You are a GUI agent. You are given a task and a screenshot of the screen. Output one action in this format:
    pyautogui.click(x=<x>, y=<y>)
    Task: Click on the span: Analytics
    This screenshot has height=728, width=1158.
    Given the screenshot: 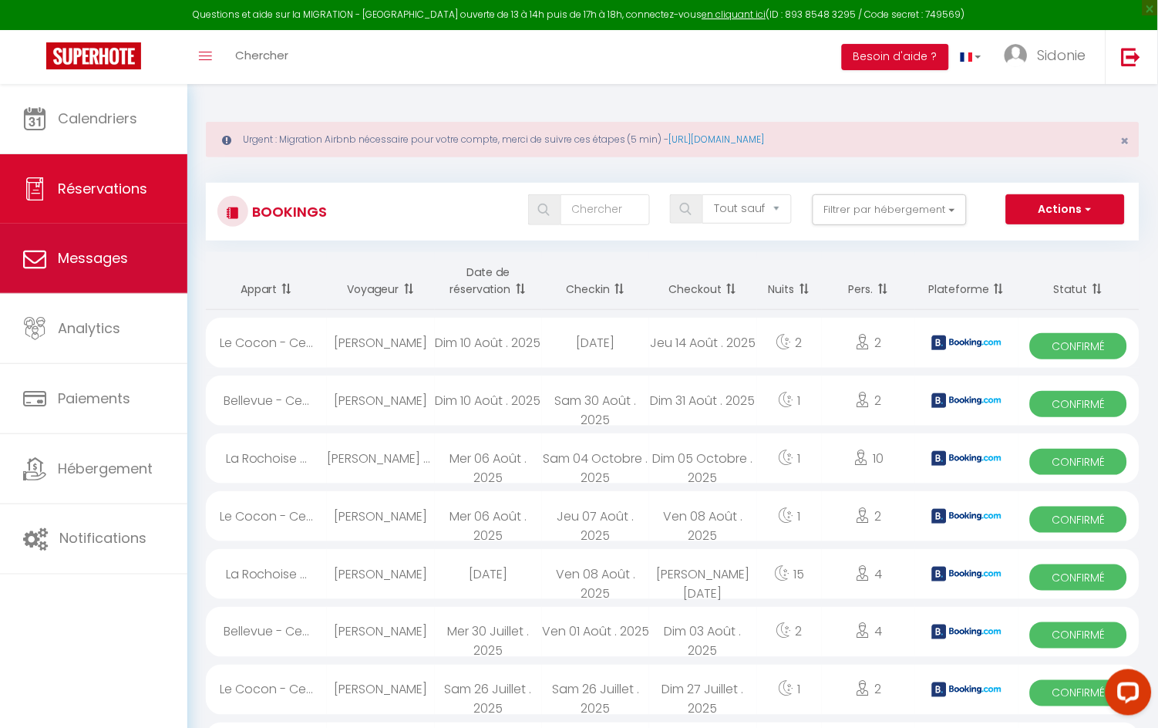 What is the action you would take?
    pyautogui.click(x=89, y=328)
    